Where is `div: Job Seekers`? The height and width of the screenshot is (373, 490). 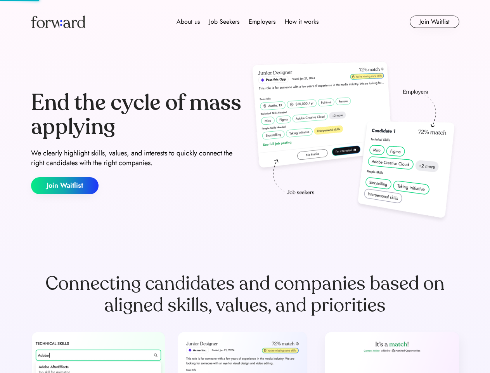 div: Job Seekers is located at coordinates (224, 22).